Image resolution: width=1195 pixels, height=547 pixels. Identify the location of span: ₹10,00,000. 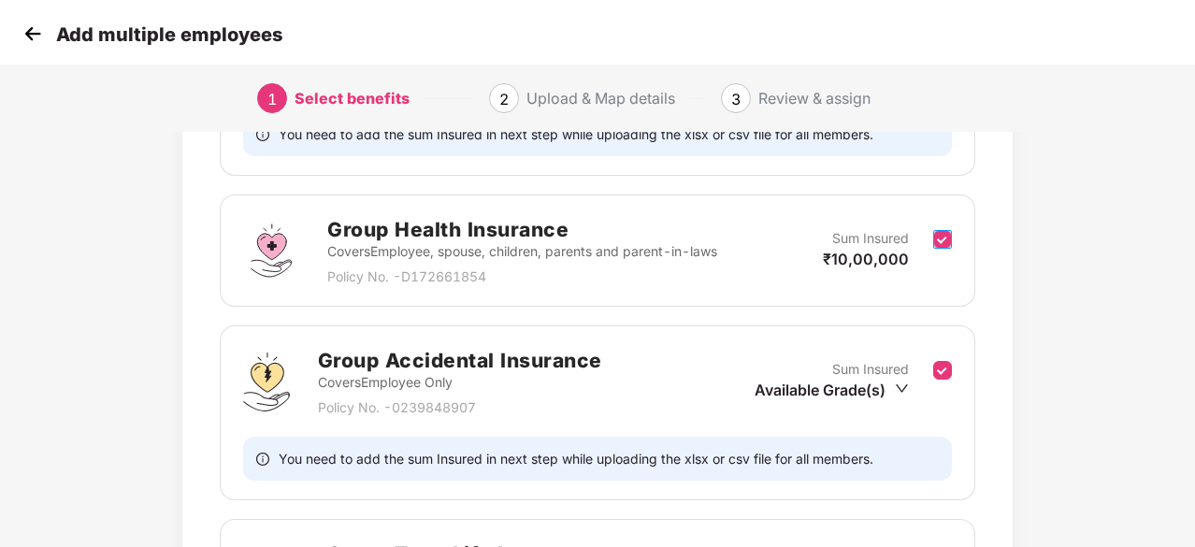
(866, 259).